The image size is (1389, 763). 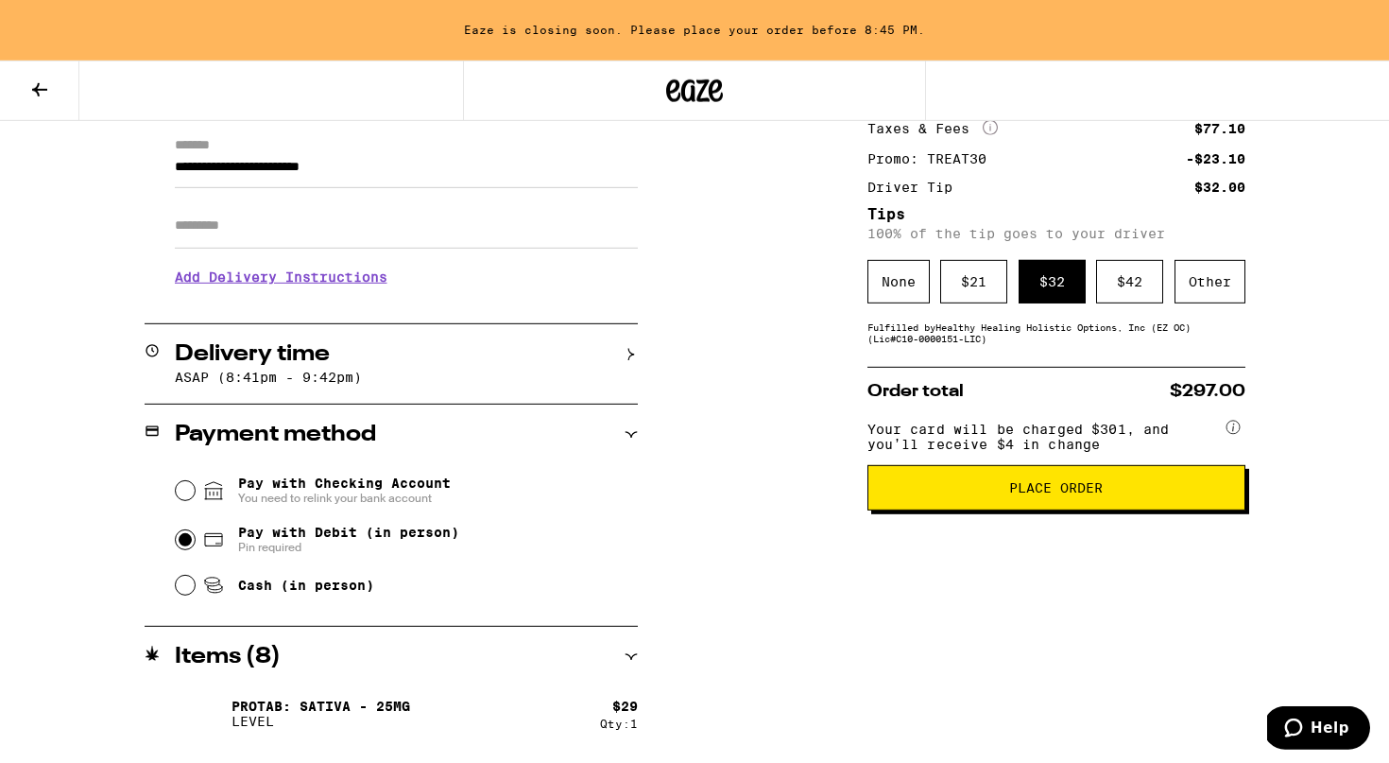 What do you see at coordinates (1056, 214) in the screenshot?
I see `h5: Tips` at bounding box center [1056, 214].